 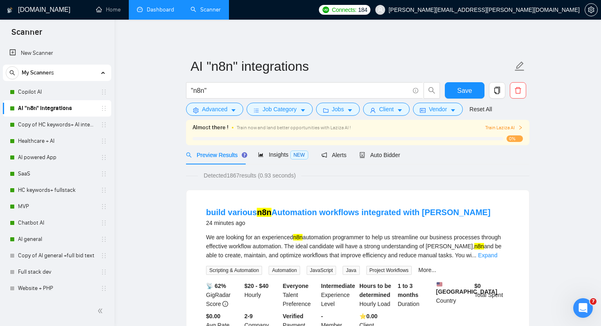 What do you see at coordinates (352, 66) in the screenshot?
I see `input: Scanner name...` at bounding box center [352, 66].